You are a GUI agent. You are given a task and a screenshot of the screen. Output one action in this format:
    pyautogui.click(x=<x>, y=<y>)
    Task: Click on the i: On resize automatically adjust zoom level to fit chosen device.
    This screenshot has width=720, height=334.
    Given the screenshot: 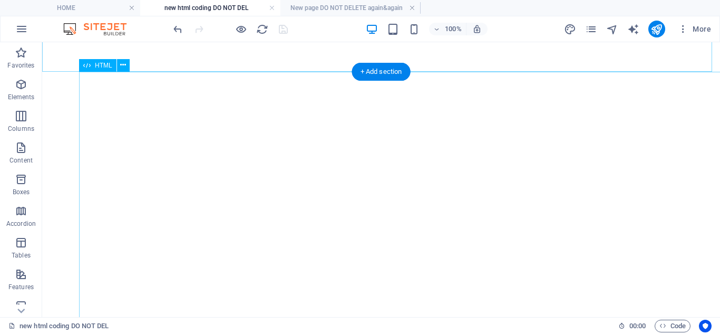 What is the action you would take?
    pyautogui.click(x=477, y=29)
    